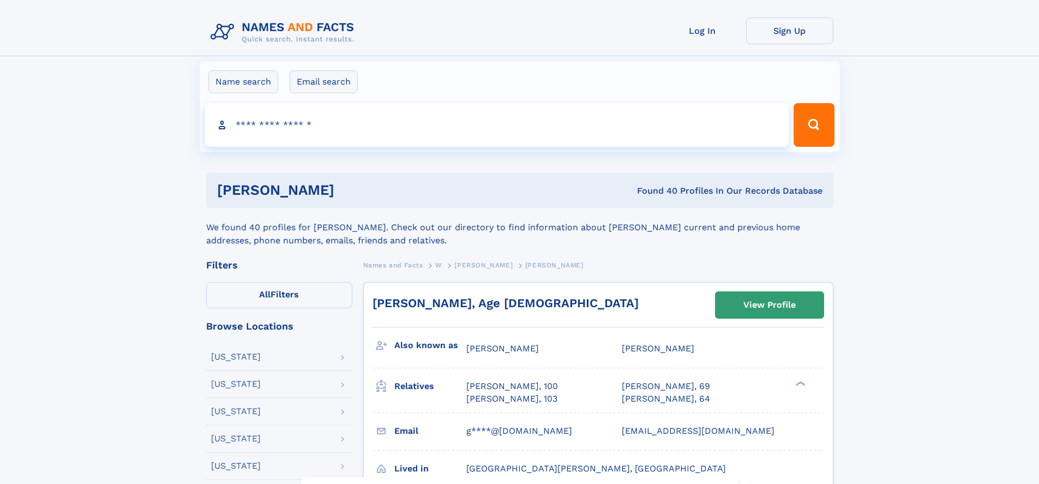 Image resolution: width=1039 pixels, height=484 pixels. What do you see at coordinates (243, 82) in the screenshot?
I see `label: Name search` at bounding box center [243, 82].